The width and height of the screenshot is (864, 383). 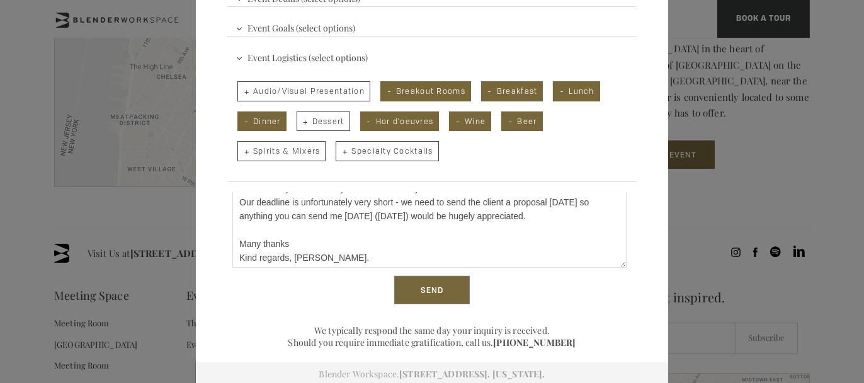 I want to click on p: Should you require immediate gratification, call us., so click(x=432, y=342).